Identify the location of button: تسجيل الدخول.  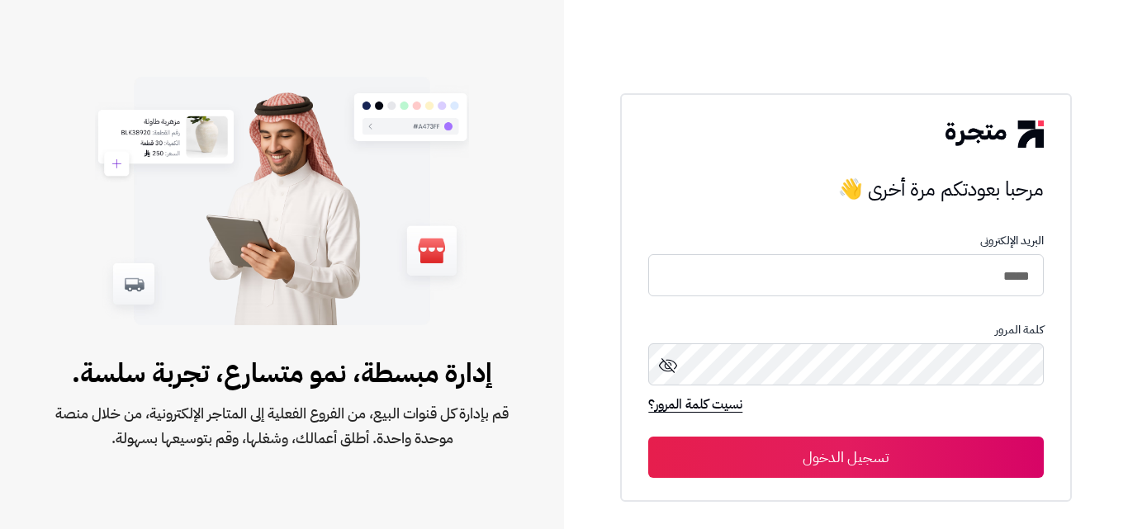
(845, 457).